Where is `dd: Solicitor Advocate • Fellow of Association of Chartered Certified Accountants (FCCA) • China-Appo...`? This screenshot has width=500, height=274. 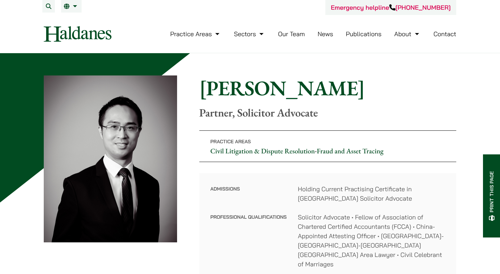 dd: Solicitor Advocate • Fellow of Association of Chartered Certified Accountants (FCCA) • China-Appo... is located at coordinates (372, 240).